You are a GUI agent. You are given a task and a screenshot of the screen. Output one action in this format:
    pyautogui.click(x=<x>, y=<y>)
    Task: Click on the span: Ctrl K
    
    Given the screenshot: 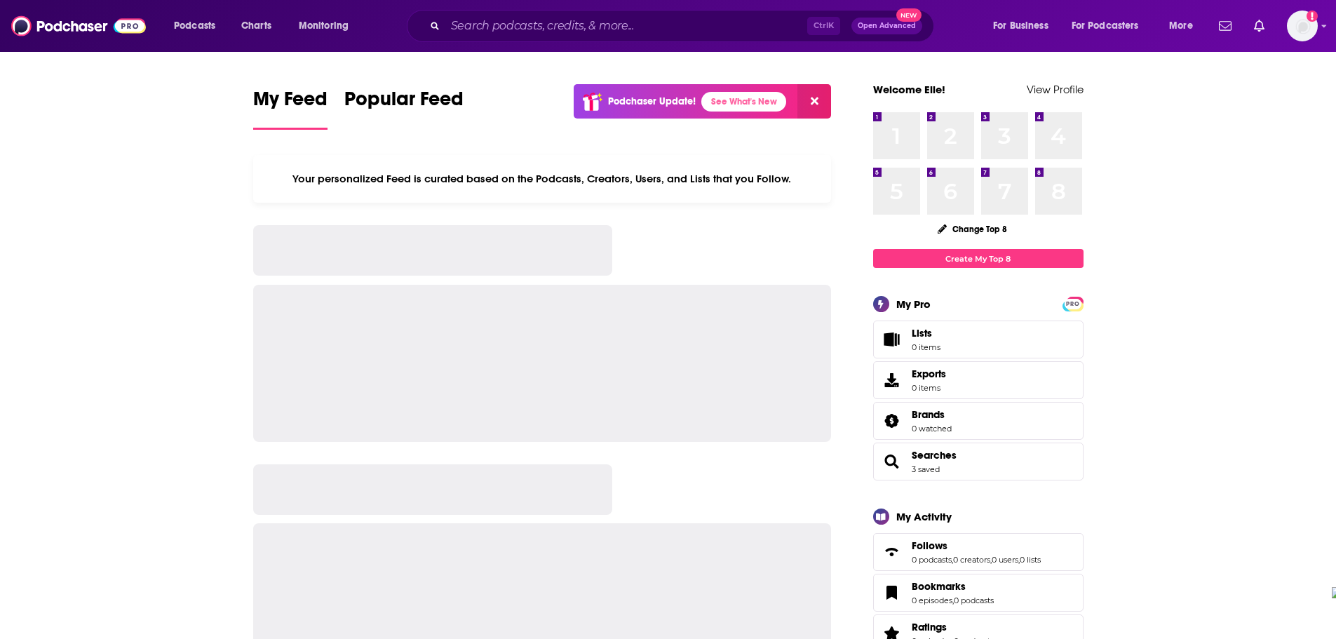 What is the action you would take?
    pyautogui.click(x=824, y=26)
    